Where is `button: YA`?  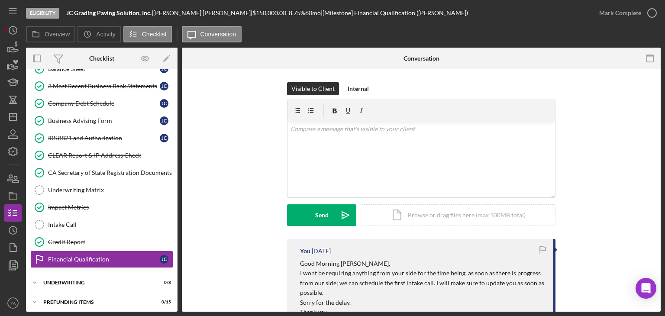
button: YA is located at coordinates (13, 303).